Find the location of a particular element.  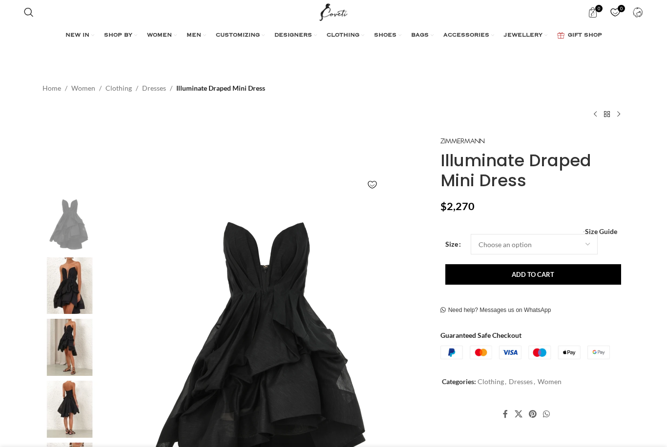

img: Zimmermann dresses is located at coordinates (70, 286).